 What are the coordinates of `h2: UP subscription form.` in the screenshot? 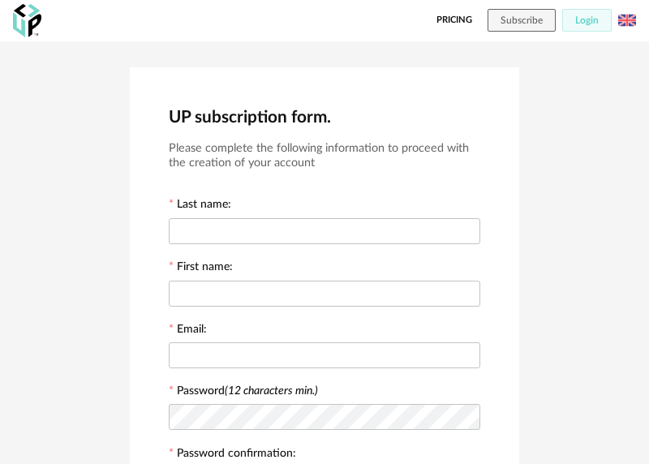 It's located at (325, 117).